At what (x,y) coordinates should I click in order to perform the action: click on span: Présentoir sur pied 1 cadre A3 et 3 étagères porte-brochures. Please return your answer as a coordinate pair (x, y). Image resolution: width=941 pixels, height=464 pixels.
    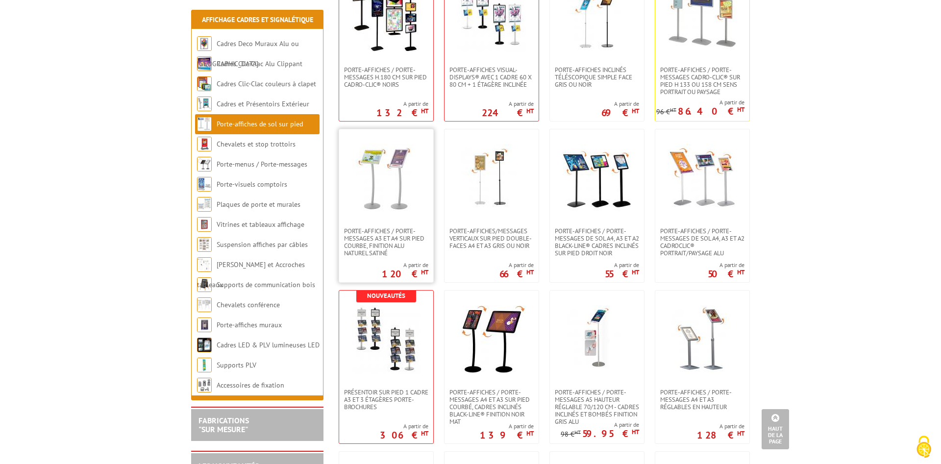
    Looking at the image, I should click on (386, 399).